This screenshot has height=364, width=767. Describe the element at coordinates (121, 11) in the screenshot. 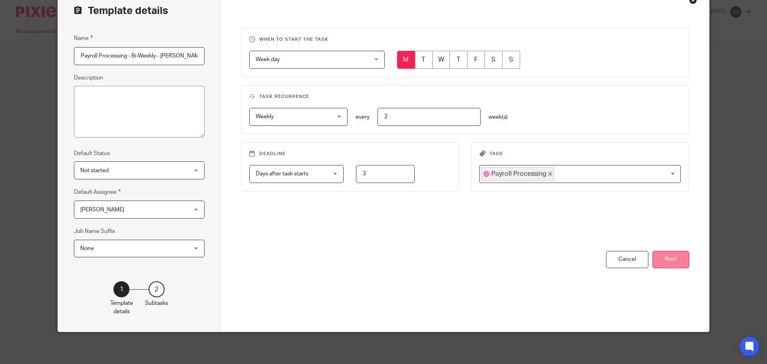

I see `h2: Template details` at that location.